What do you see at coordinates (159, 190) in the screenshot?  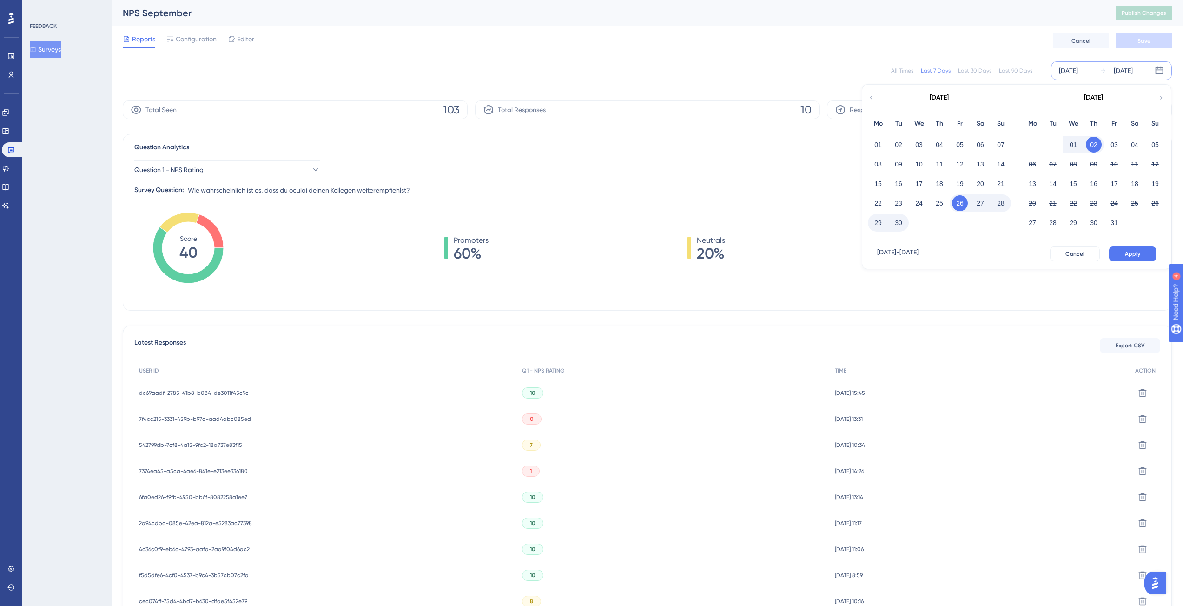 I see `div: Survey Question:` at bounding box center [159, 190].